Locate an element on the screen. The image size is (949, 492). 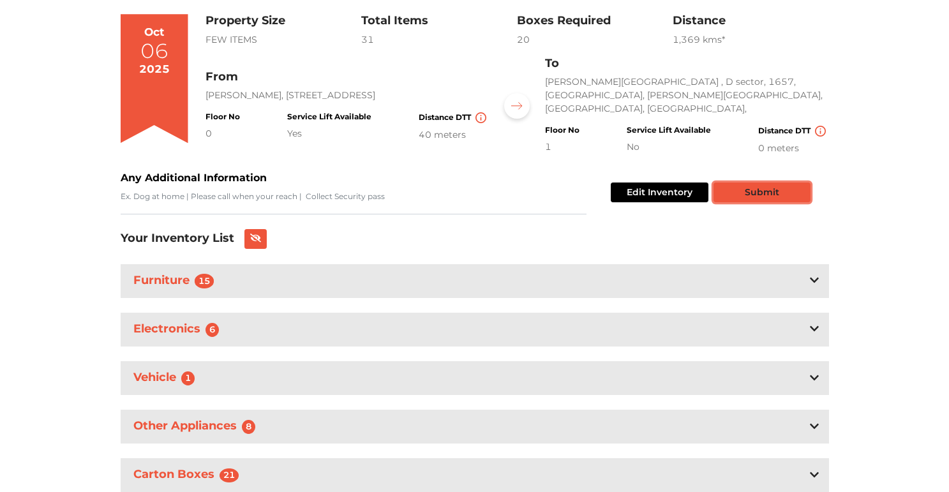
div: 0 meters is located at coordinates (793, 148).